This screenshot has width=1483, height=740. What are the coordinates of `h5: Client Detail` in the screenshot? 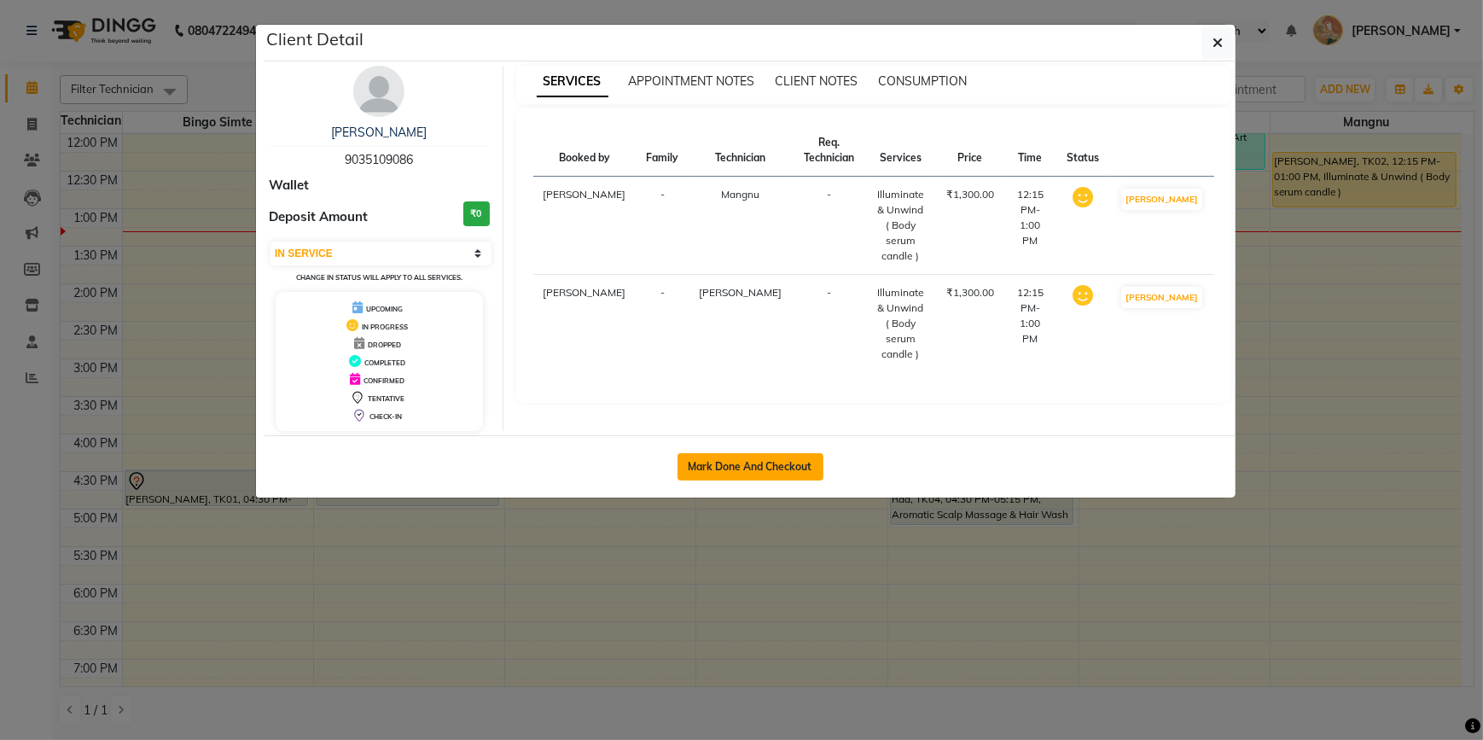 It's located at (315, 39).